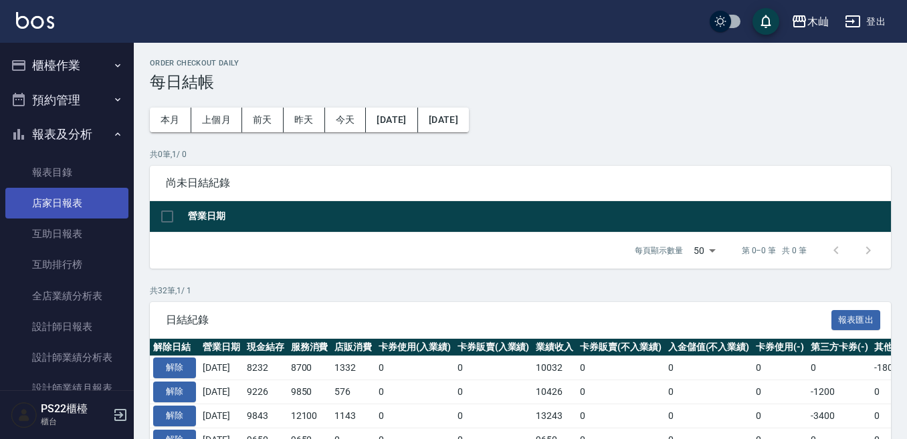  Describe the element at coordinates (520, 63) in the screenshot. I see `h2: Order checkout daily` at that location.